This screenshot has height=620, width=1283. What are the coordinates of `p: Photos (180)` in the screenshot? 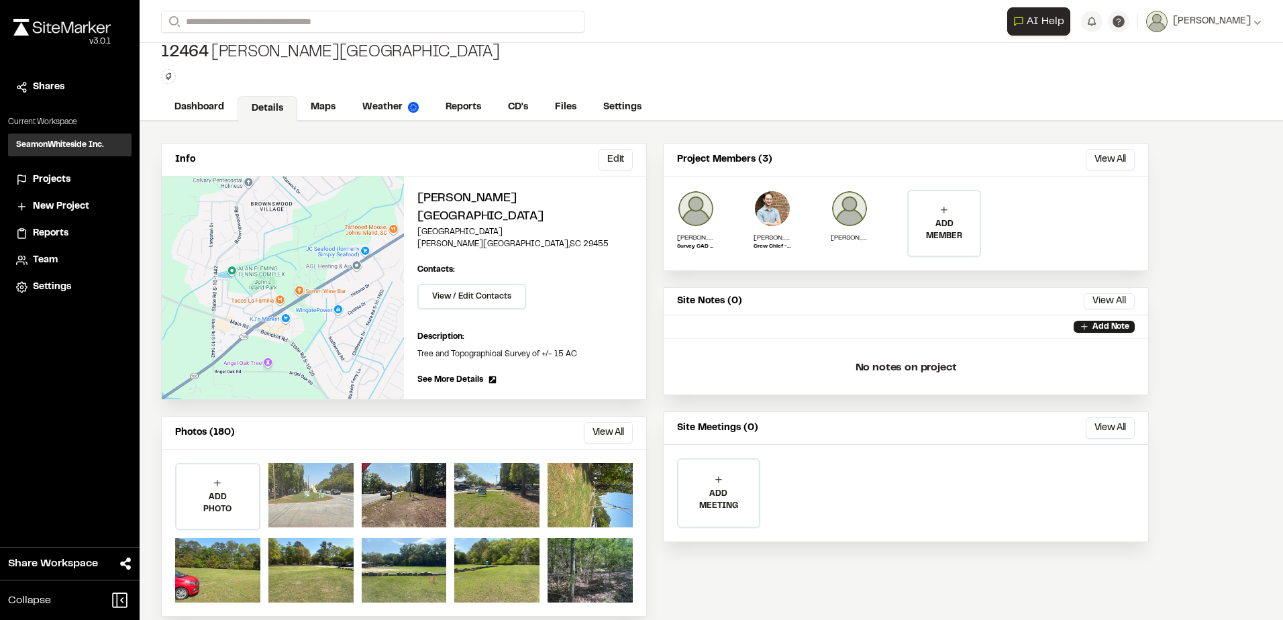 It's located at (205, 433).